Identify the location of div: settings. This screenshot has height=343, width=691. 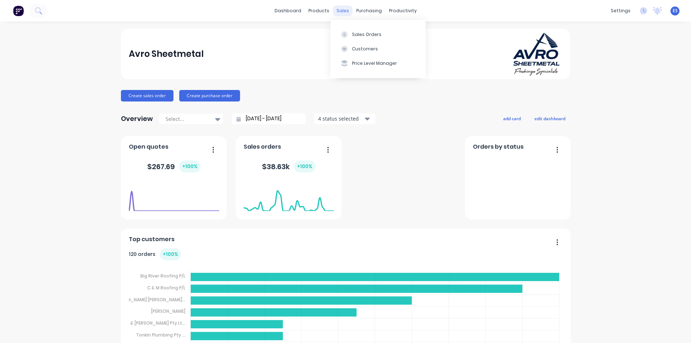
(621, 11).